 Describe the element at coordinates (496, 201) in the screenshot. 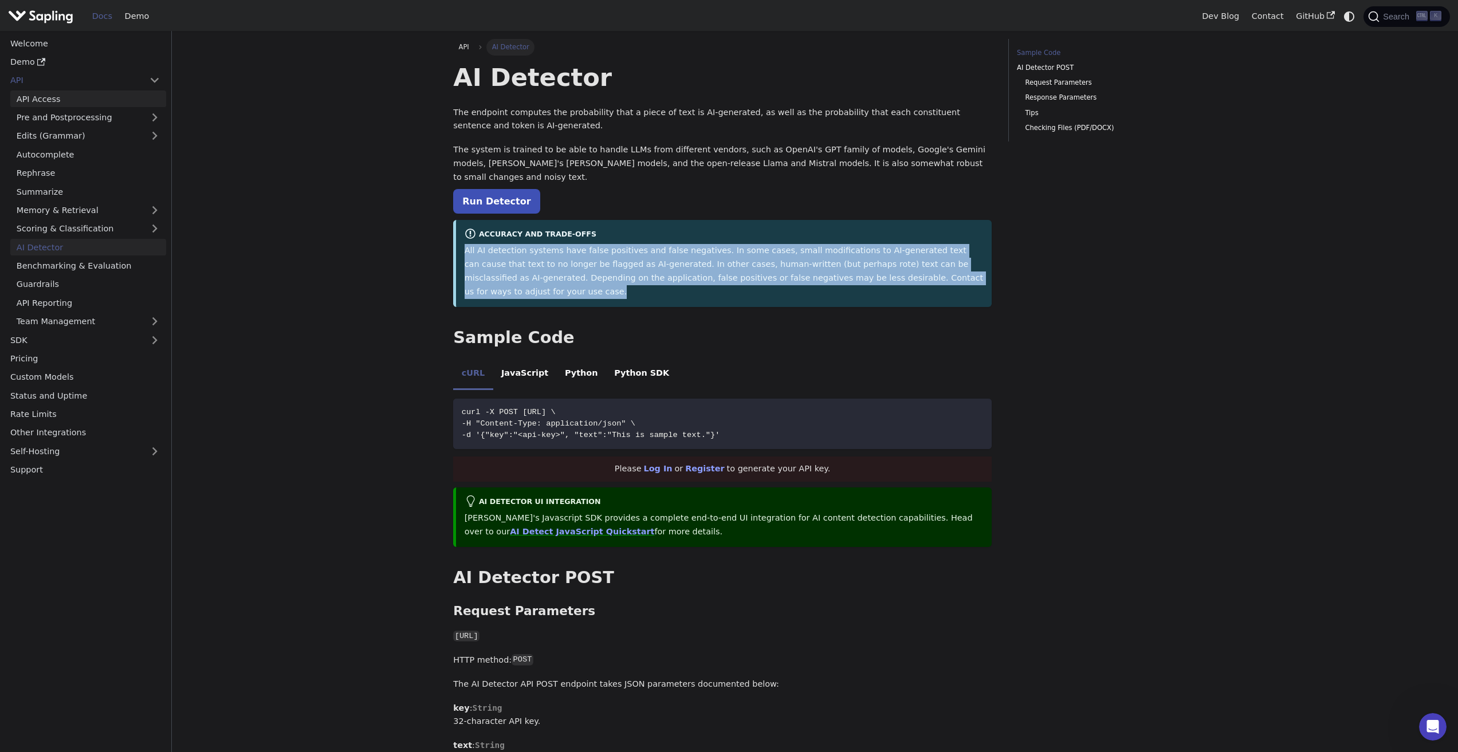

I see `a: Run Detector` at that location.